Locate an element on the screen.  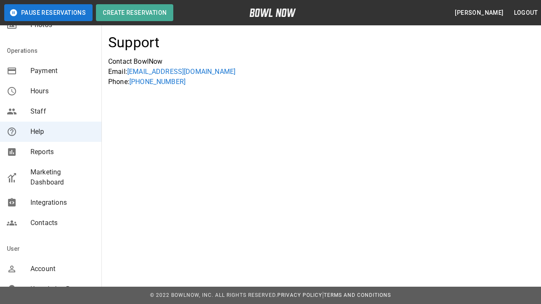
span: Account is located at coordinates (63, 269).